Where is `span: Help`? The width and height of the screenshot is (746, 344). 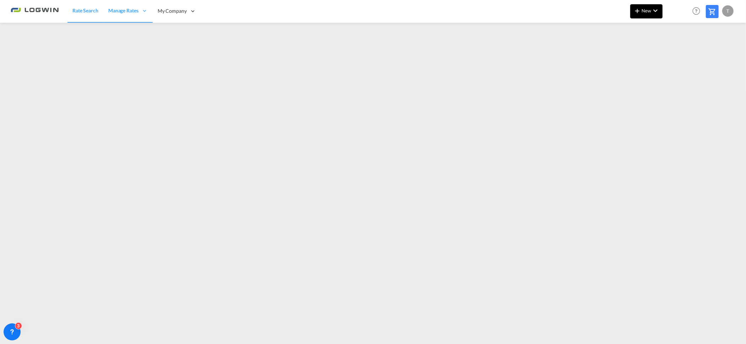 span: Help is located at coordinates (696, 11).